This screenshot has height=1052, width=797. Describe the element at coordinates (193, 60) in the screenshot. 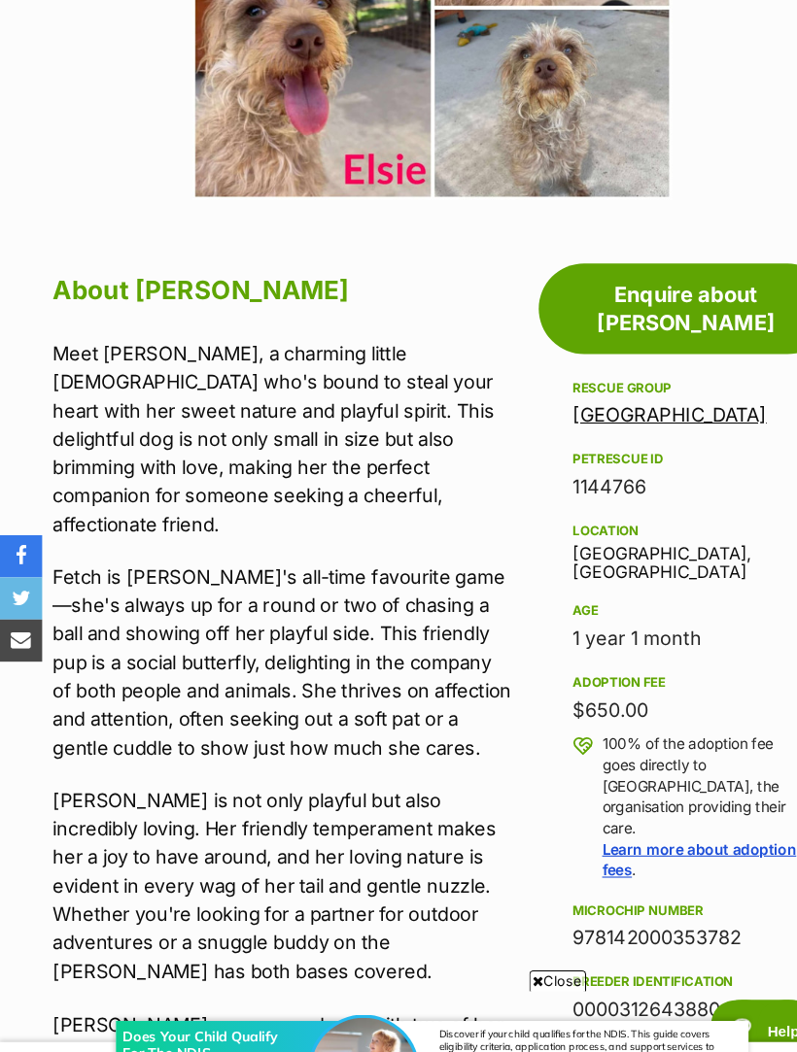

I see `div: Does Your Child Qualify For The NDIS` at that location.